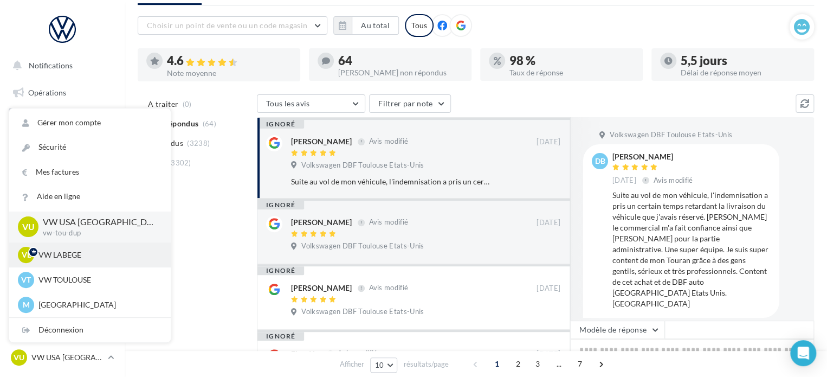  What do you see at coordinates (60, 66) in the screenshot?
I see `button: Notifications` at bounding box center [60, 66].